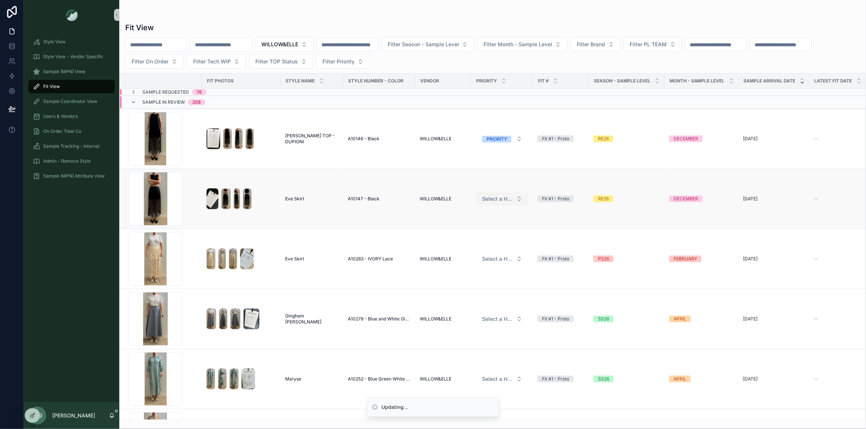  Describe the element at coordinates (648, 44) in the screenshot. I see `span: Filter PL TEAM` at that location.